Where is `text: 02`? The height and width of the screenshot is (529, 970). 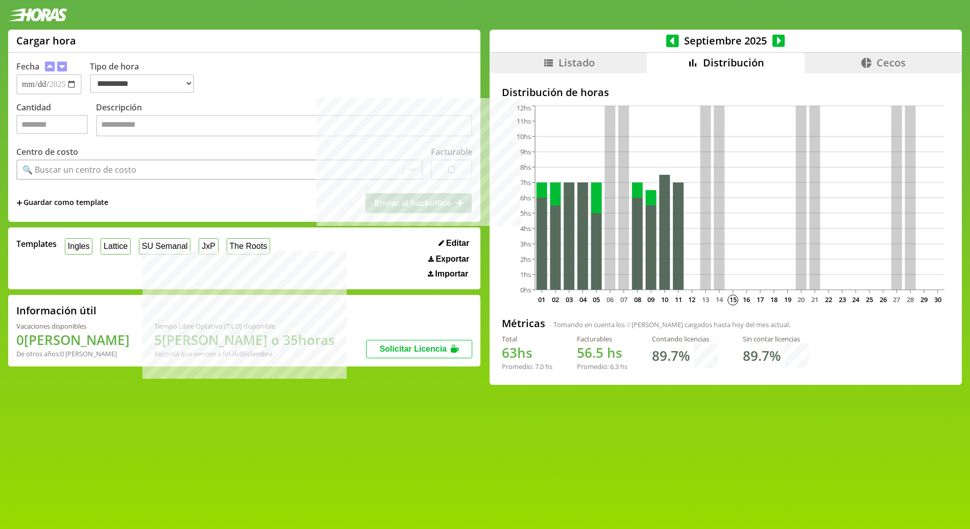 text: 02 is located at coordinates (556, 299).